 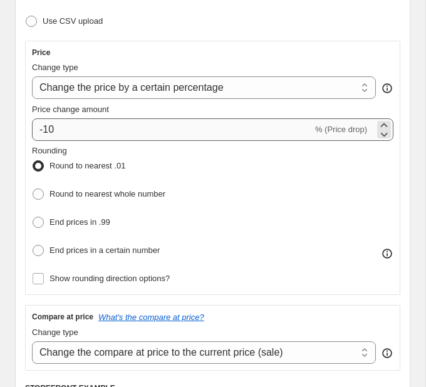 I want to click on span: Show rounding direction options?, so click(x=110, y=278).